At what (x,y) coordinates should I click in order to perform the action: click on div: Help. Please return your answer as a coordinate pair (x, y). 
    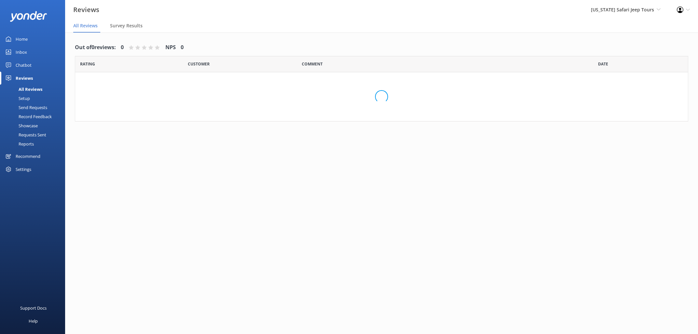
    Looking at the image, I should click on (33, 321).